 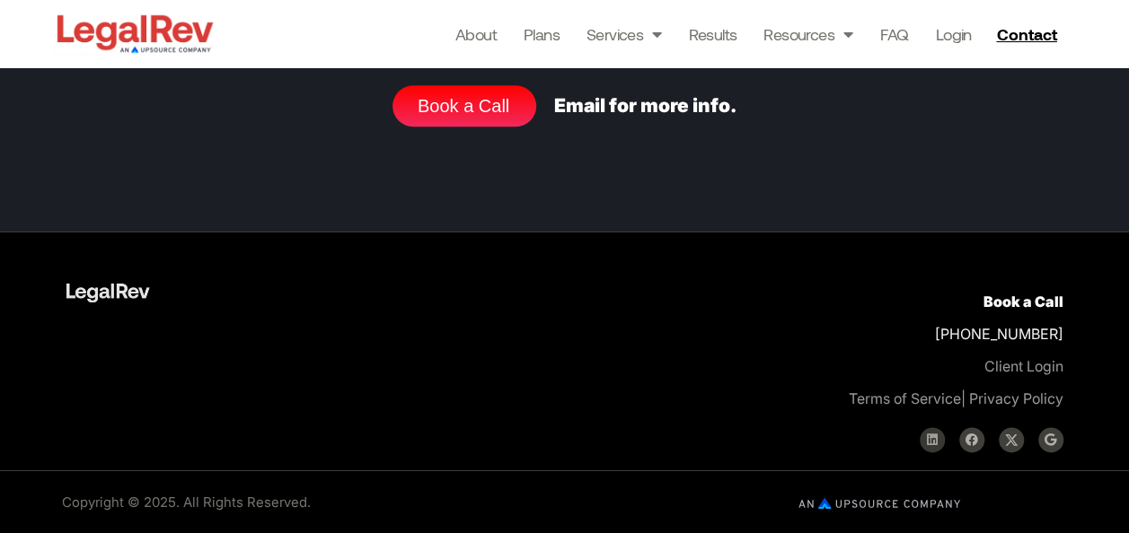 I want to click on a: Login, so click(x=953, y=34).